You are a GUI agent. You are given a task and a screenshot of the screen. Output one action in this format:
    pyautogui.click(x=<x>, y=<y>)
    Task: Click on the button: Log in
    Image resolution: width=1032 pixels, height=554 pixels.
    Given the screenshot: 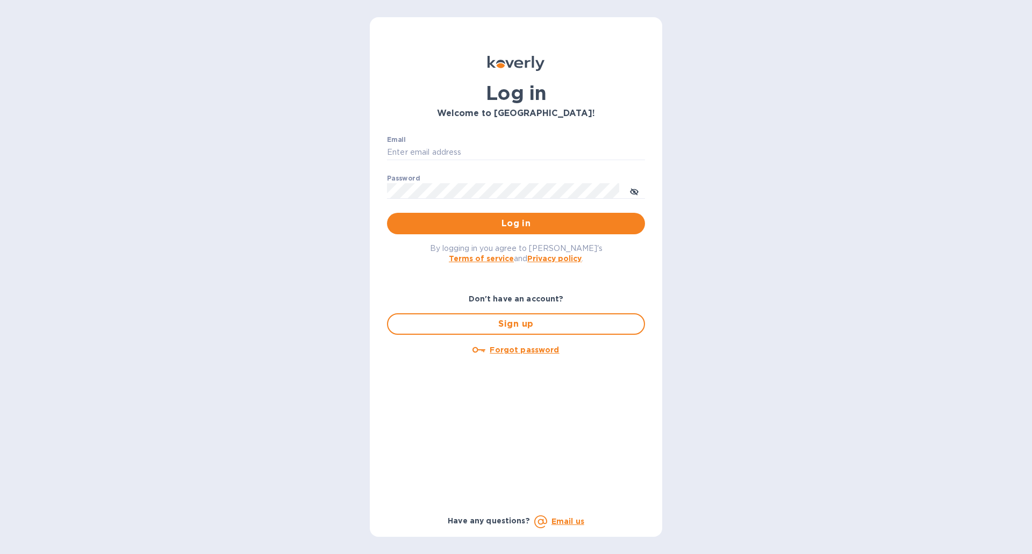 What is the action you would take?
    pyautogui.click(x=516, y=224)
    